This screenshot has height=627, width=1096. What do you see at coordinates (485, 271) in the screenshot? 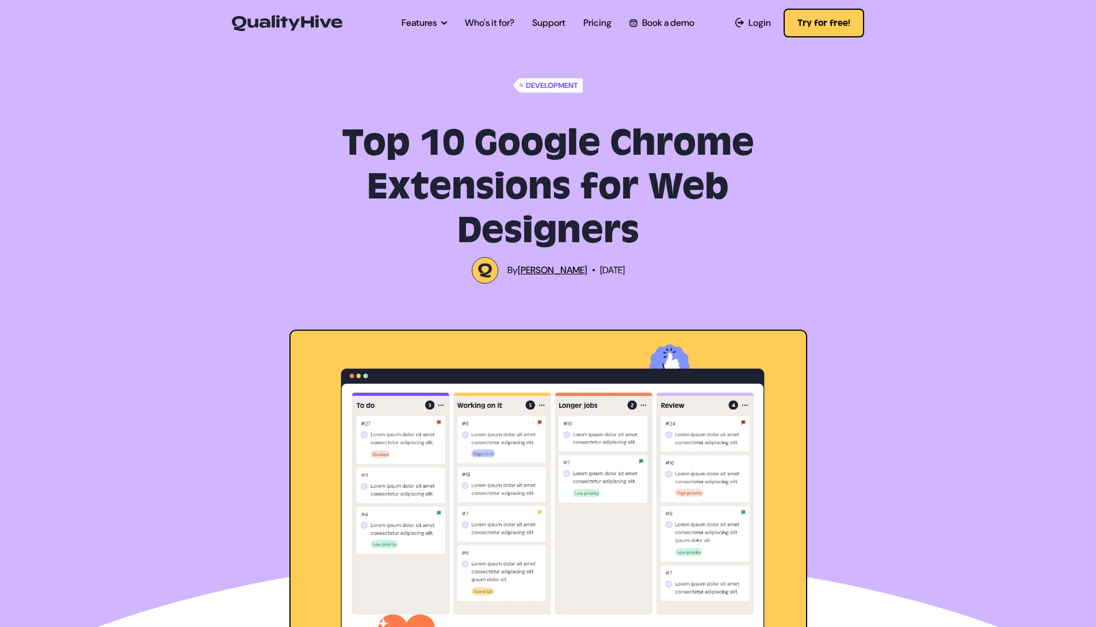
I see `img: QualityHive Logo` at bounding box center [485, 271].